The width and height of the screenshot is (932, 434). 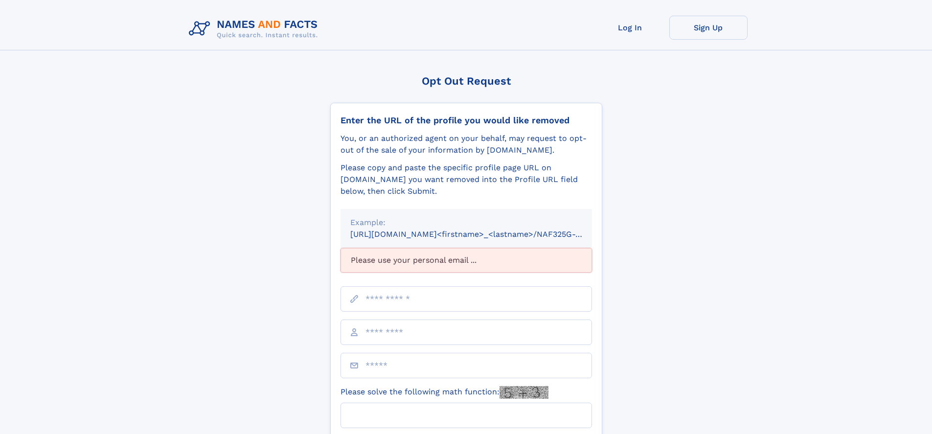 I want to click on div: Opt Out Request, so click(x=466, y=81).